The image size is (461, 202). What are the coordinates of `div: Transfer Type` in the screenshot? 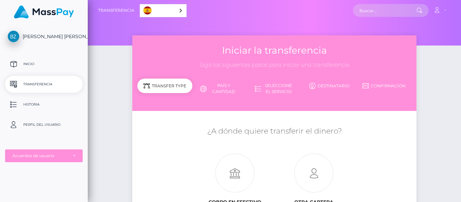 It's located at (165, 86).